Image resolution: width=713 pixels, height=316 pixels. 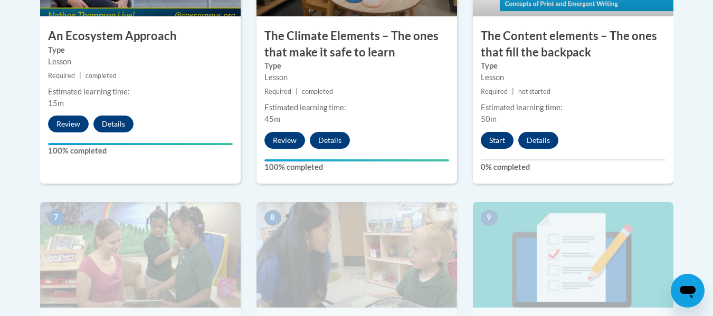 What do you see at coordinates (272, 119) in the screenshot?
I see `span: 45m` at bounding box center [272, 119].